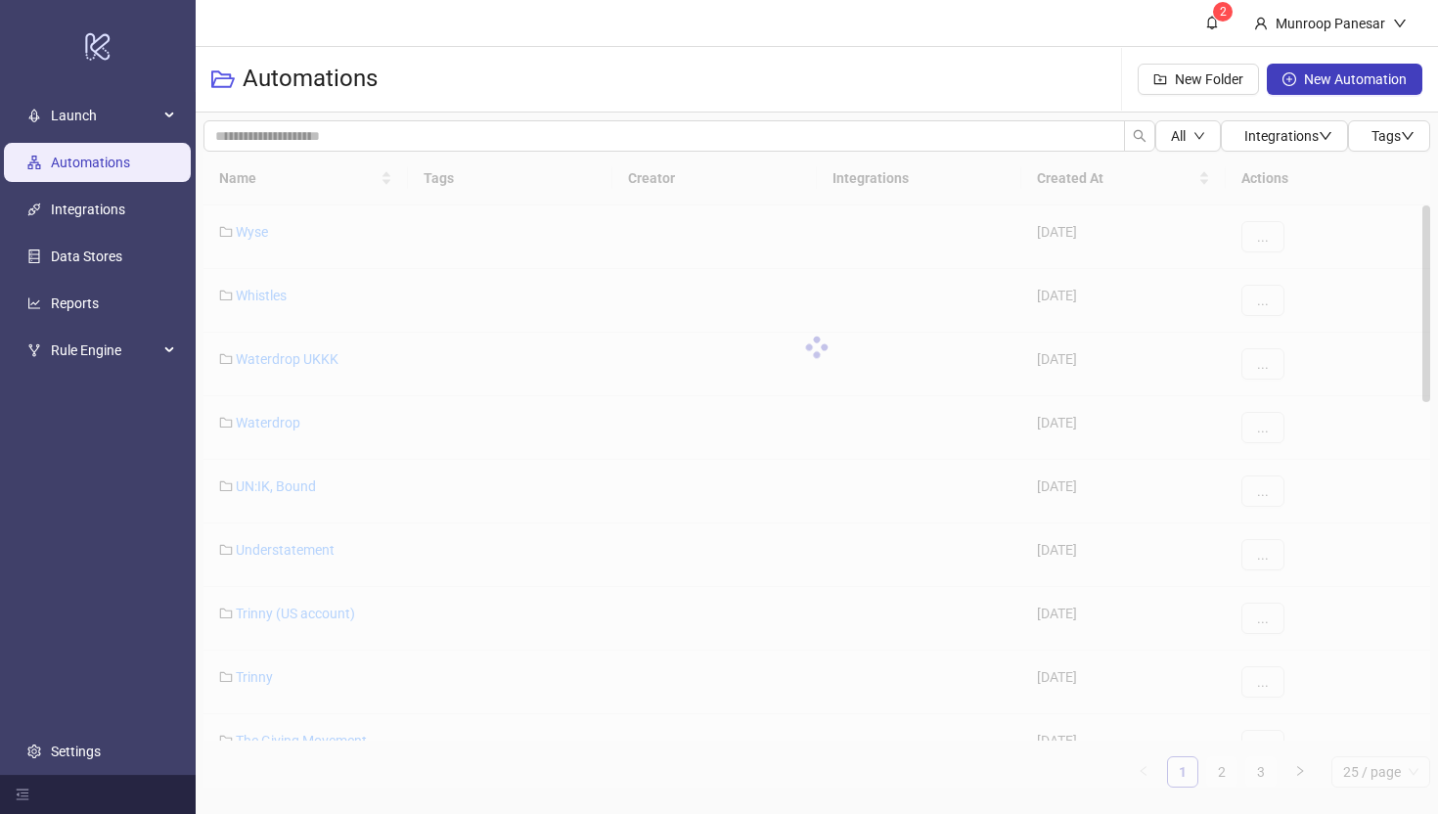 The width and height of the screenshot is (1438, 814). I want to click on span: Launch, so click(105, 115).